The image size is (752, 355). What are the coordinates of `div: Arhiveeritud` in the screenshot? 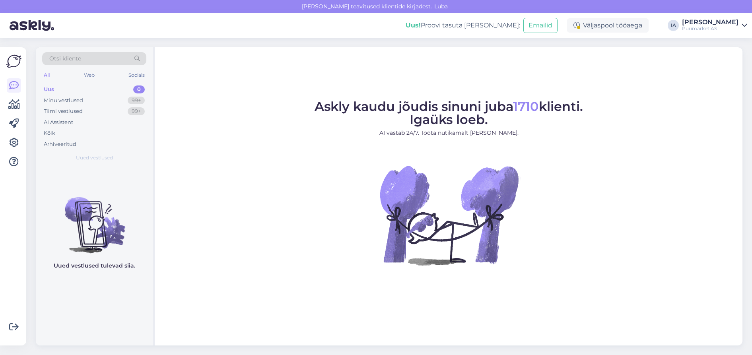 It's located at (60, 144).